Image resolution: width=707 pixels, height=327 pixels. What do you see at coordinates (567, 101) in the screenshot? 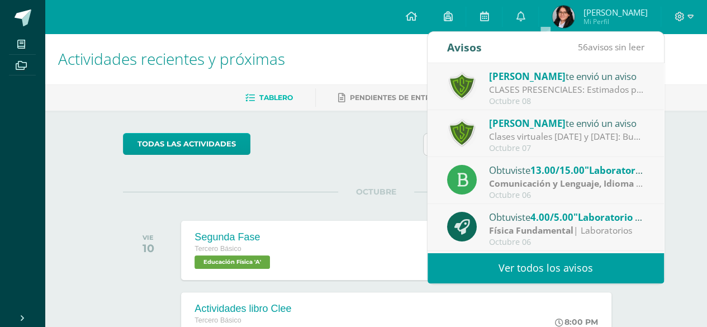
I see `div: Octubre 08` at bounding box center [567, 101].